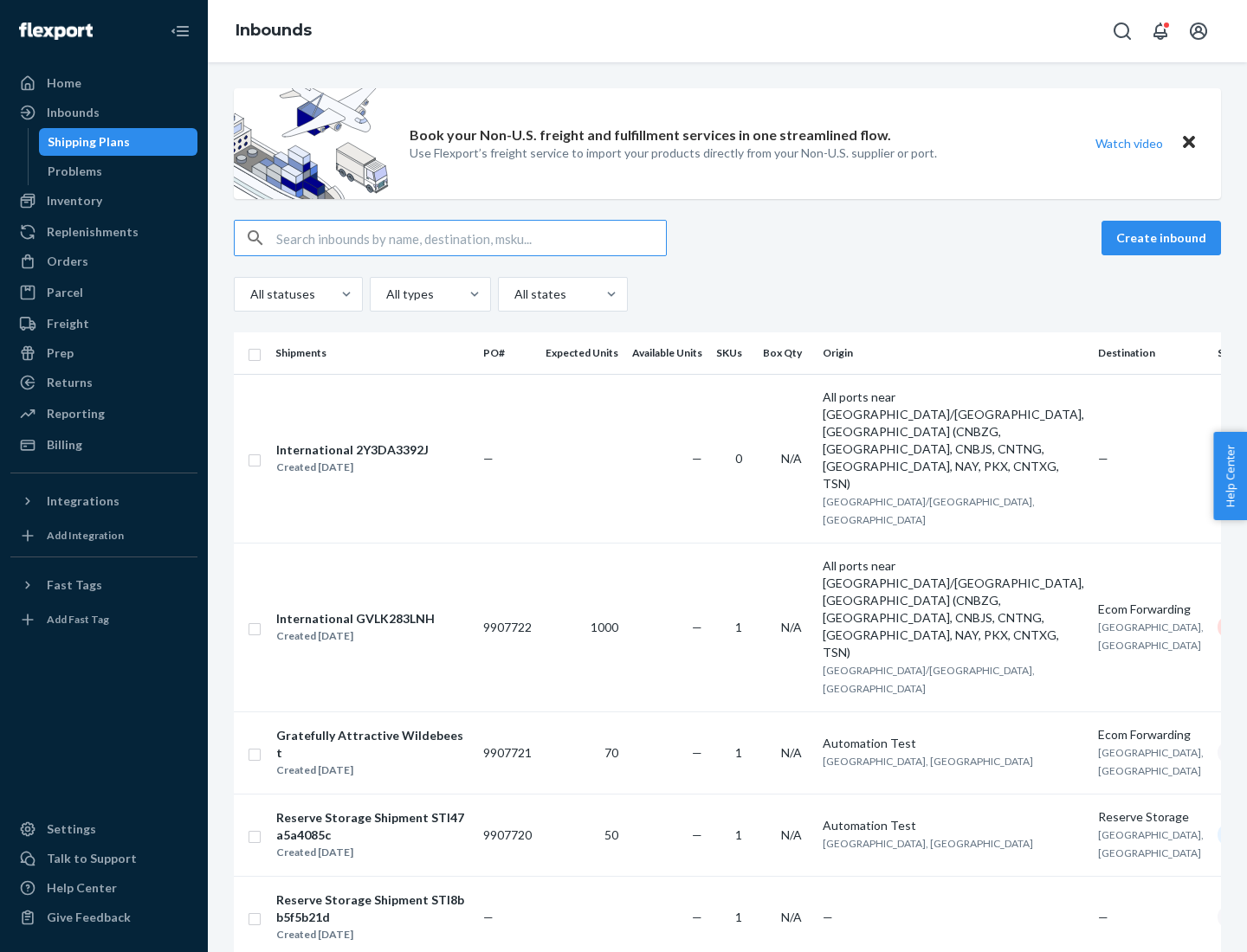 The height and width of the screenshot is (952, 1247). Describe the element at coordinates (673, 153) in the screenshot. I see `p: Use Flexport’s freight service to import your products directly from your Non-U.S. supplier or port.` at that location.